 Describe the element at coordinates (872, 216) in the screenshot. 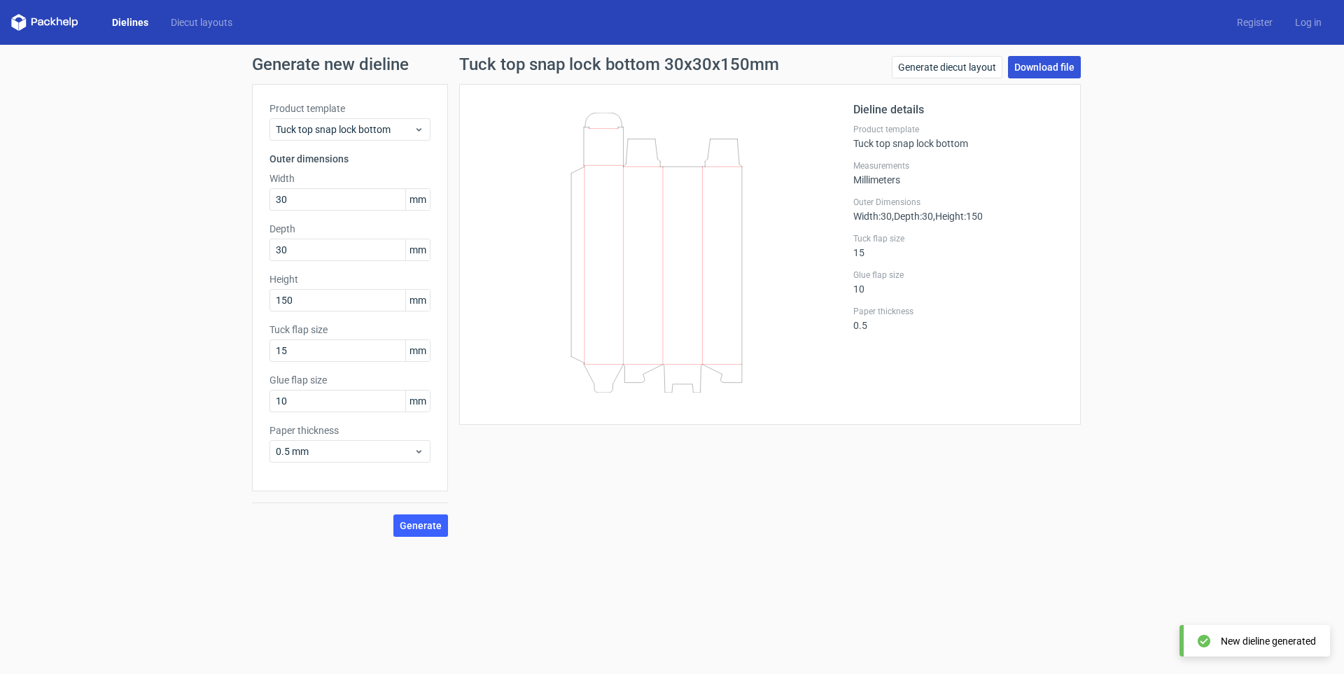

I see `span: Width : 30` at that location.